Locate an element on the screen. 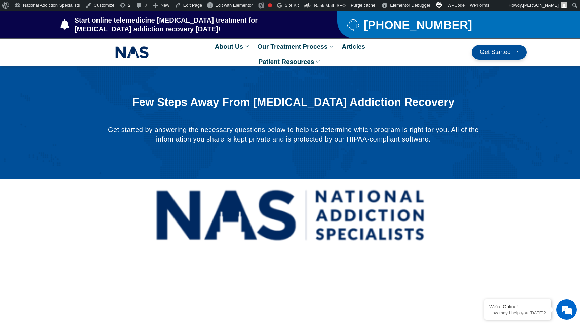 The width and height of the screenshot is (580, 323). div: We're Online! is located at coordinates (518, 307).